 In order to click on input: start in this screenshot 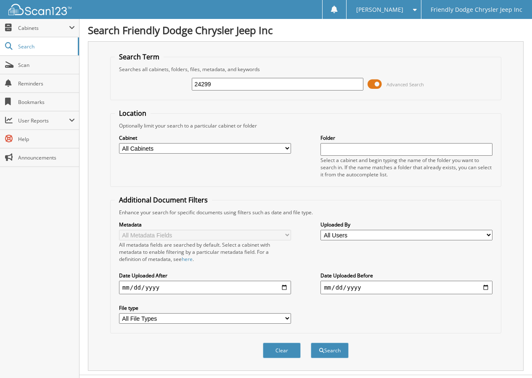, I will do `click(205, 287)`.